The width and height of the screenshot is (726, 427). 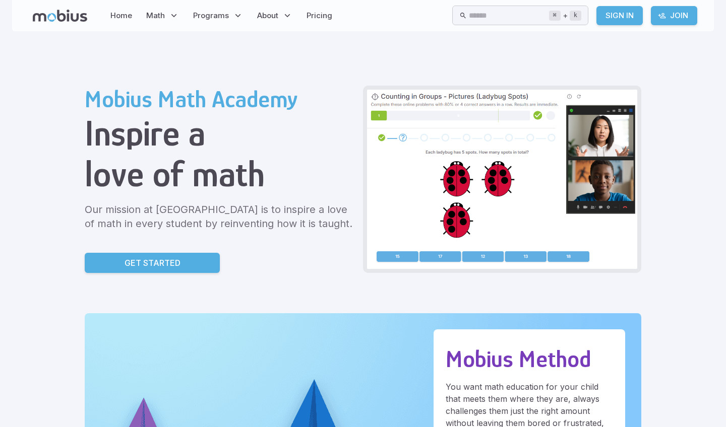 I want to click on a: Pricing, so click(x=319, y=16).